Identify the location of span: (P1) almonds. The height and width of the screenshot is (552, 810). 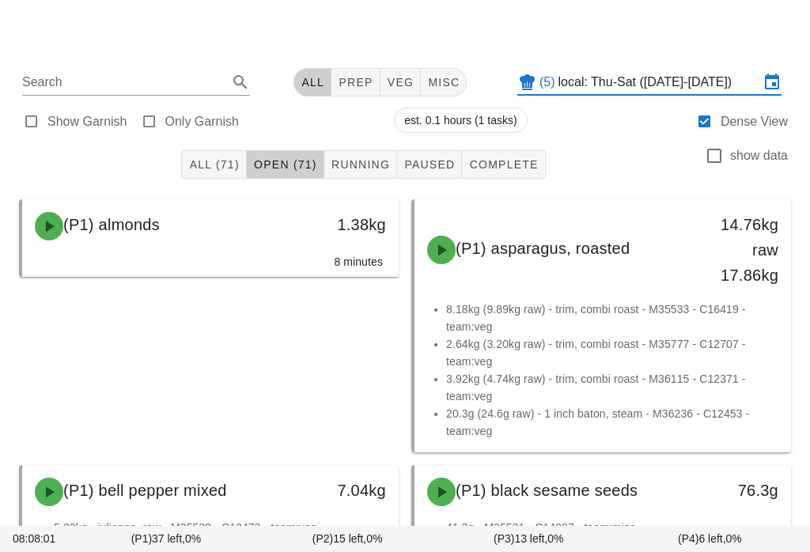
(112, 225).